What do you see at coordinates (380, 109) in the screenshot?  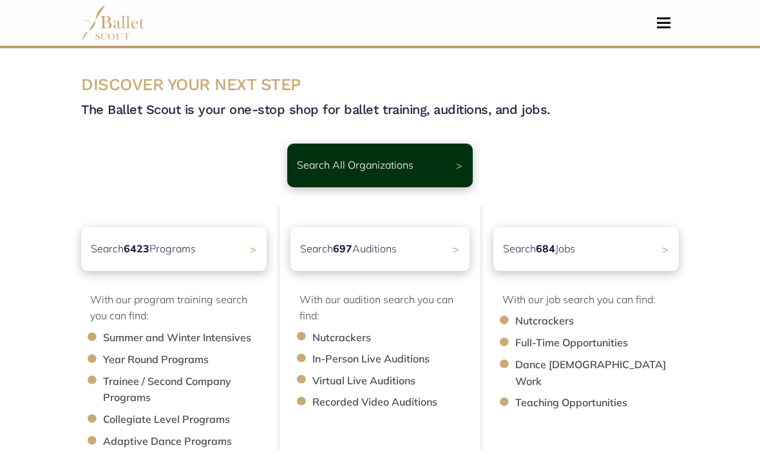 I see `h4: The Ballet Scout is your one-stop shop for ballet training, auditions, and jobs.` at bounding box center [380, 109].